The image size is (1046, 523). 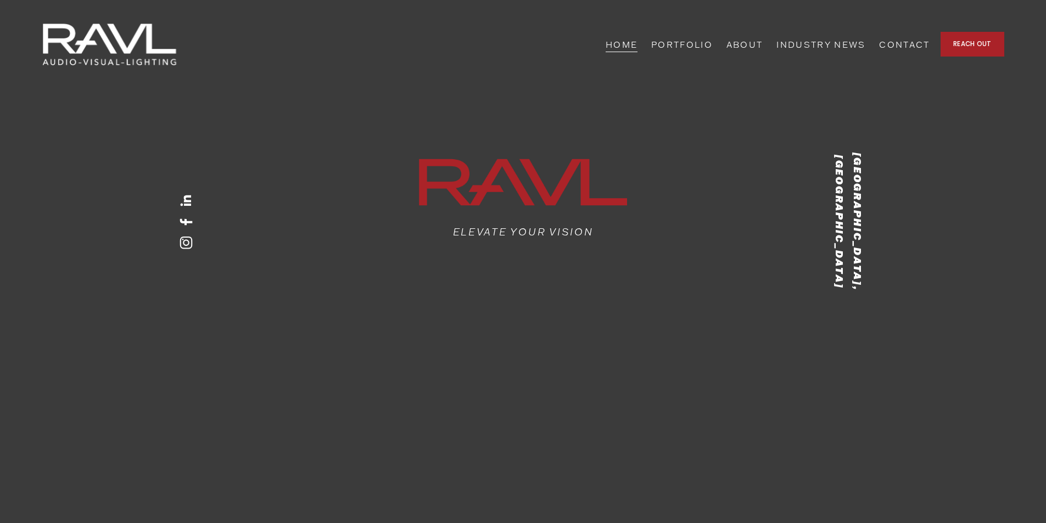 I want to click on a: LinkedIn, so click(x=186, y=201).